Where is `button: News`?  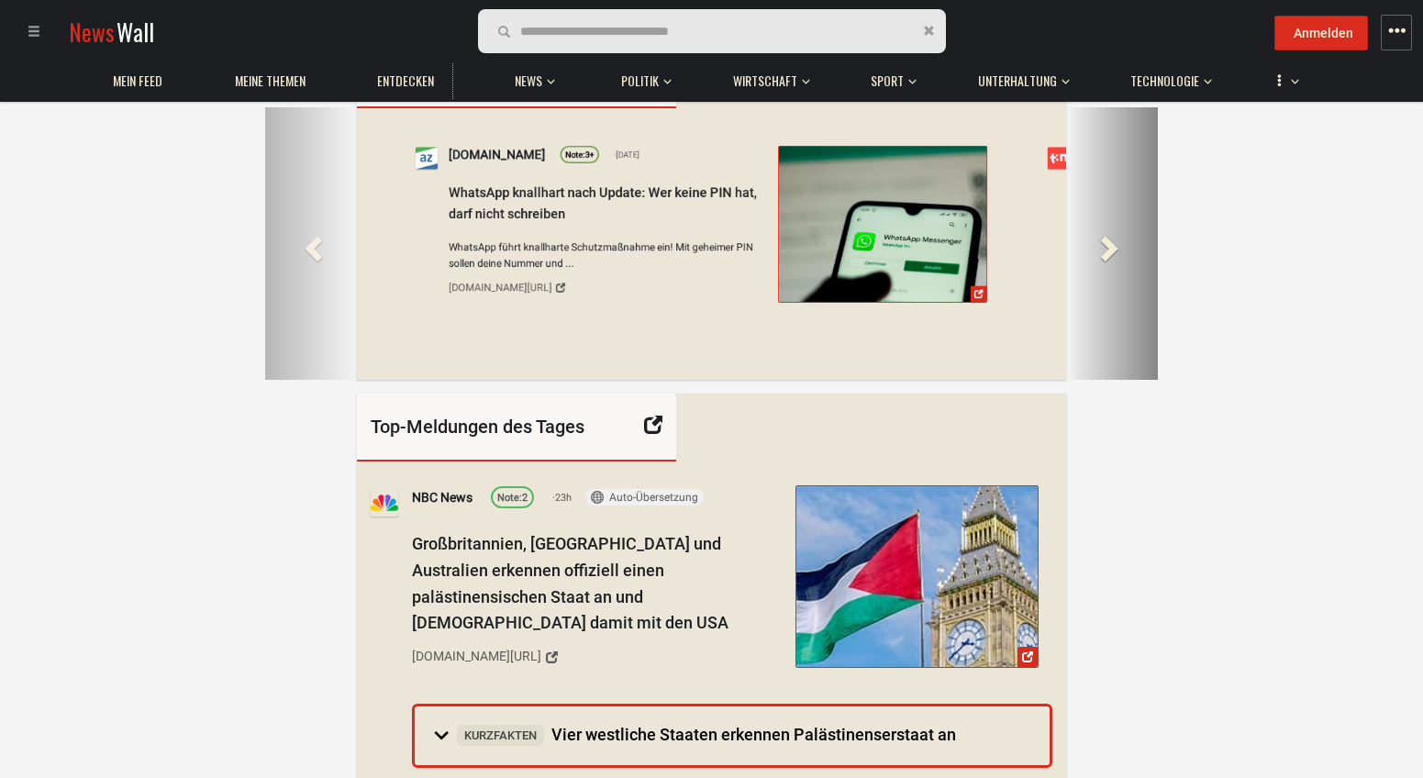
button: News is located at coordinates (533, 77).